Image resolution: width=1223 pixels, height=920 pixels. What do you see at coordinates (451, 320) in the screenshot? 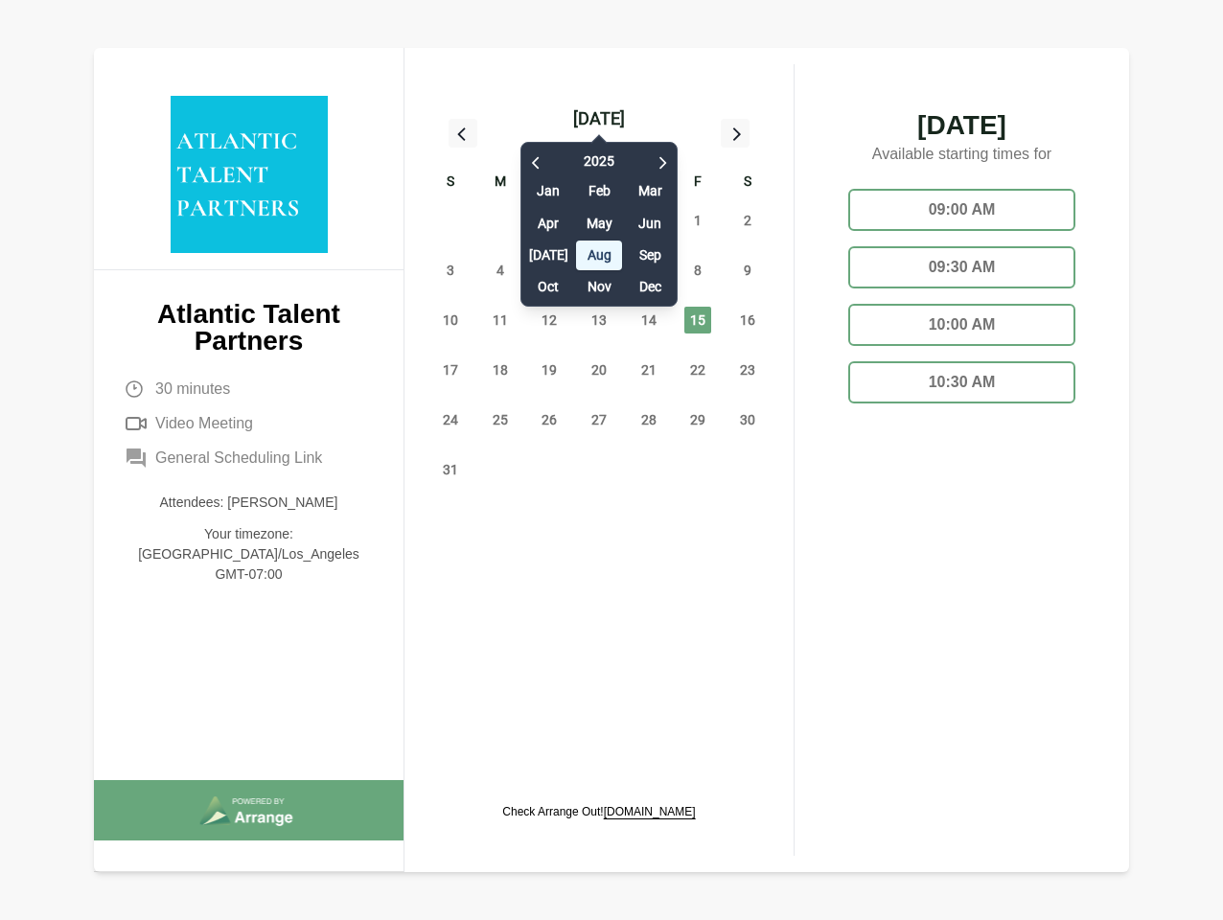
I see `span: Sunday, August 10, 2025` at bounding box center [451, 320].